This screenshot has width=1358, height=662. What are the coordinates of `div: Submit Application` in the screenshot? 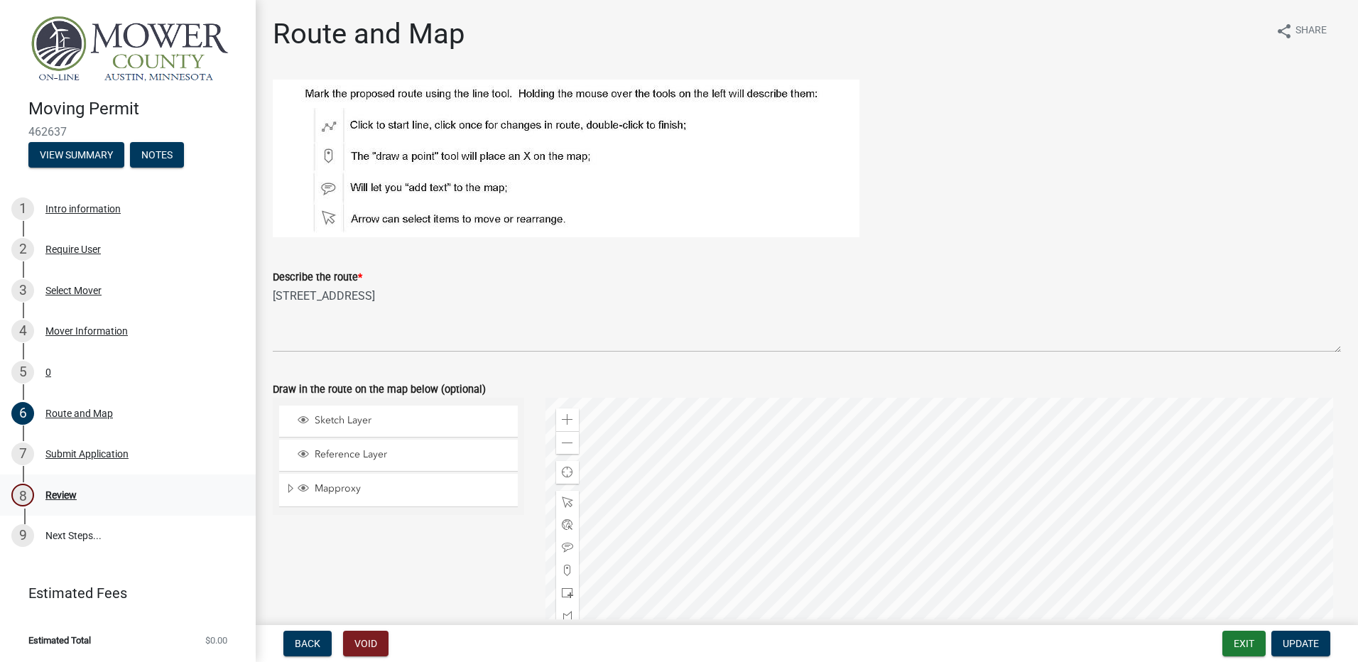 It's located at (87, 454).